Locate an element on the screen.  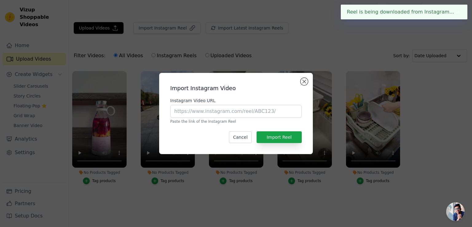
a: Open chat is located at coordinates (456, 212).